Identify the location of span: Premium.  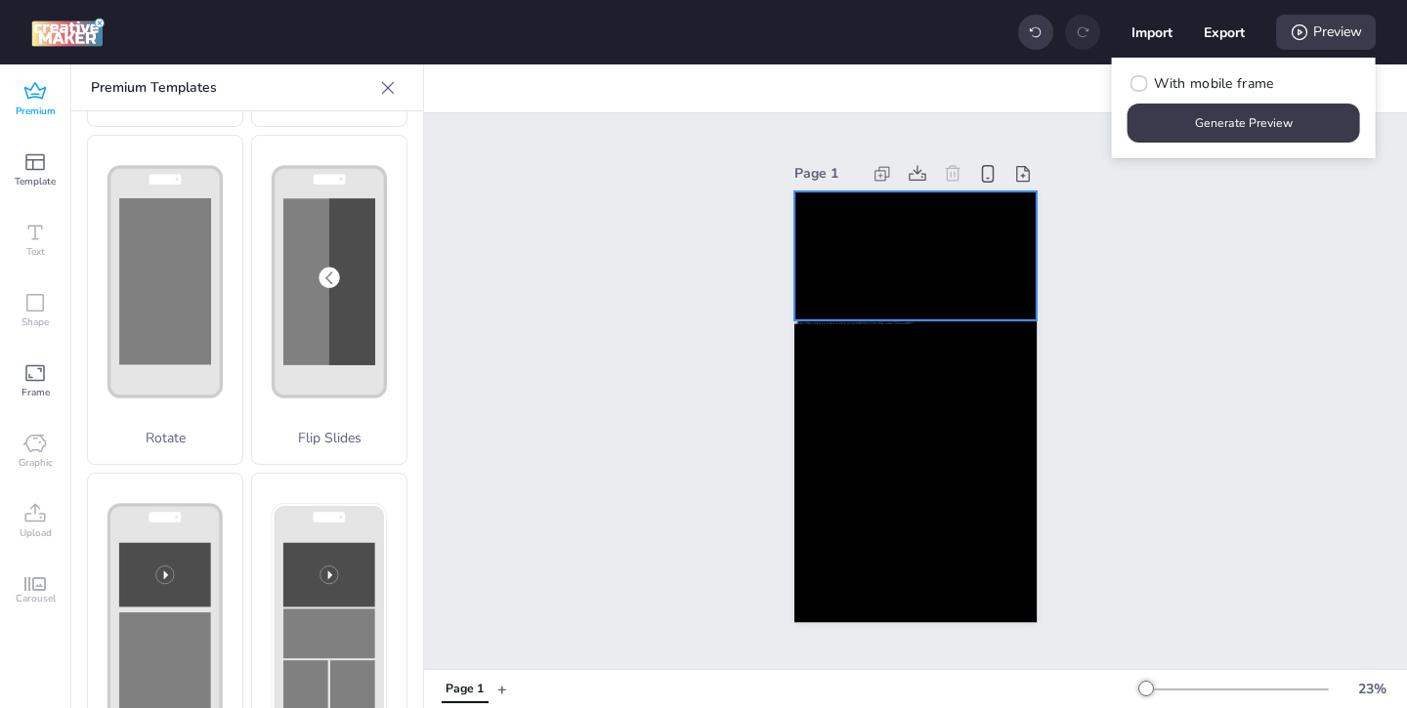
(35, 111).